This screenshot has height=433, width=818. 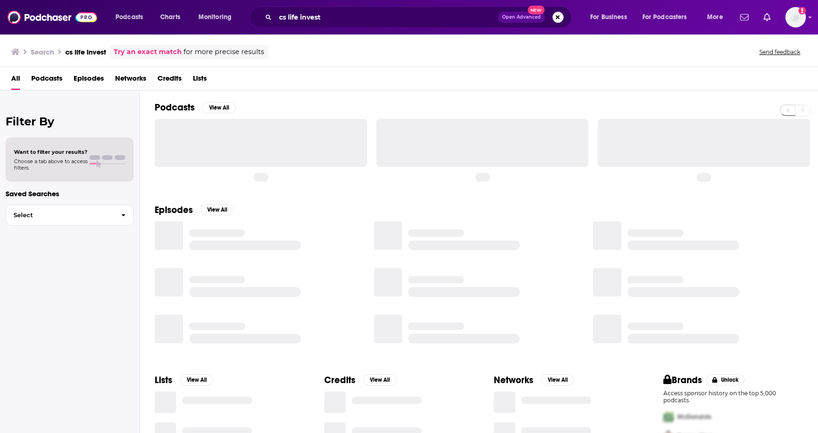 I want to click on span: Choose a tab above to access filters., so click(x=51, y=165).